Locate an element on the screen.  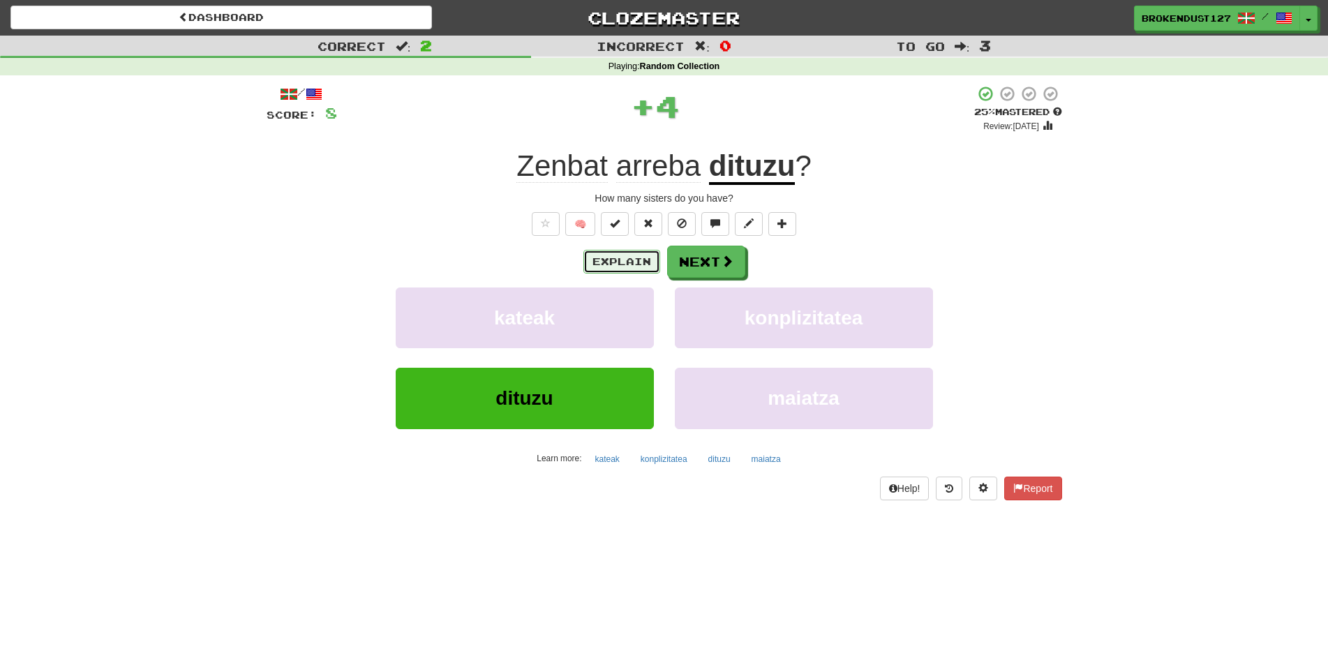
button: Next is located at coordinates (706, 262).